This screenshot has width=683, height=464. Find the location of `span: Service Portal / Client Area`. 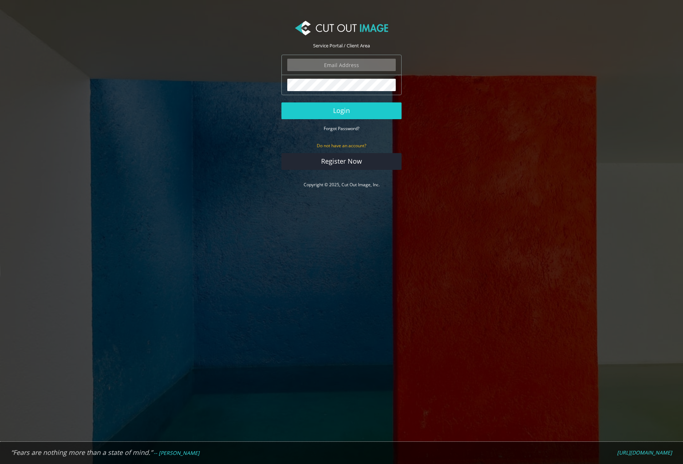

span: Service Portal / Client Area is located at coordinates (342, 46).